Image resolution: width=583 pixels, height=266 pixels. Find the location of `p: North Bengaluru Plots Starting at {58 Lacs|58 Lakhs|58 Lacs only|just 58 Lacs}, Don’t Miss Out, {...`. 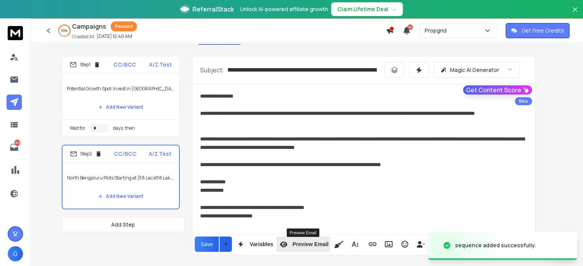

p: North Bengaluru Plots Starting at {58 Lacs|58 Lakhs|58 Lacs only|just 58 Lacs}, Don’t Miss Out, {... is located at coordinates (121, 178).